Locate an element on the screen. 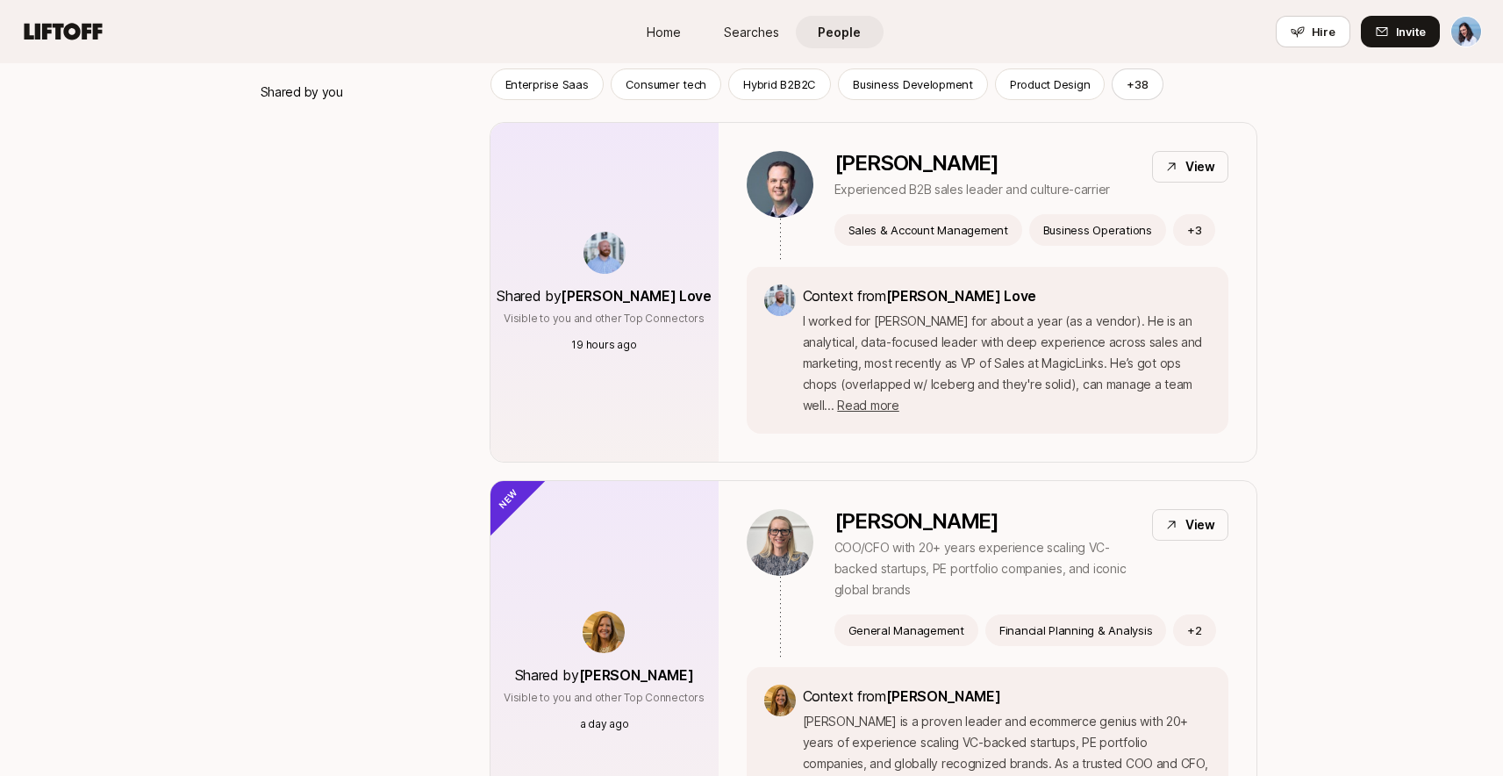  span: Home is located at coordinates (663, 32).